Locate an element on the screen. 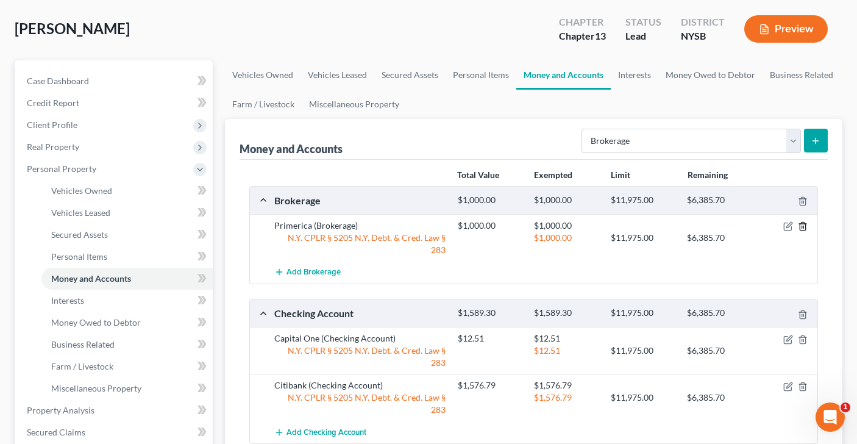 This screenshot has width=857, height=444. strong: Exempted is located at coordinates (553, 174).